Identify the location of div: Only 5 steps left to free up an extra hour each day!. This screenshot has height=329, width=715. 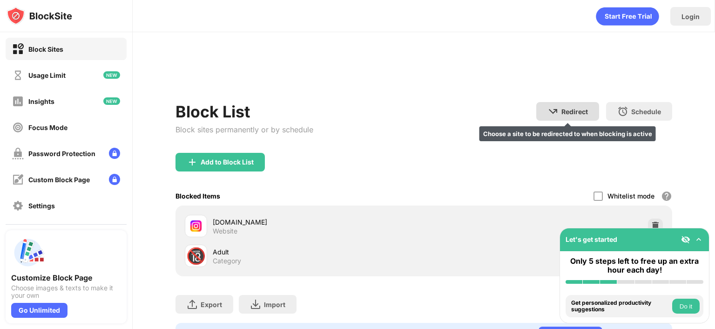
(634, 265).